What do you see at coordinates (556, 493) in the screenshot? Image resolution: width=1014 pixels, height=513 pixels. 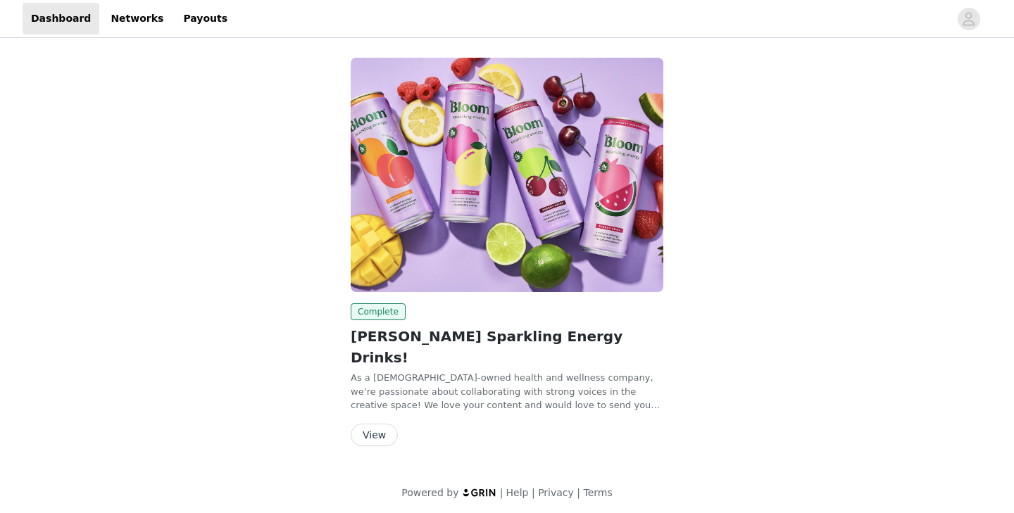 I see `a: Privacy` at bounding box center [556, 493].